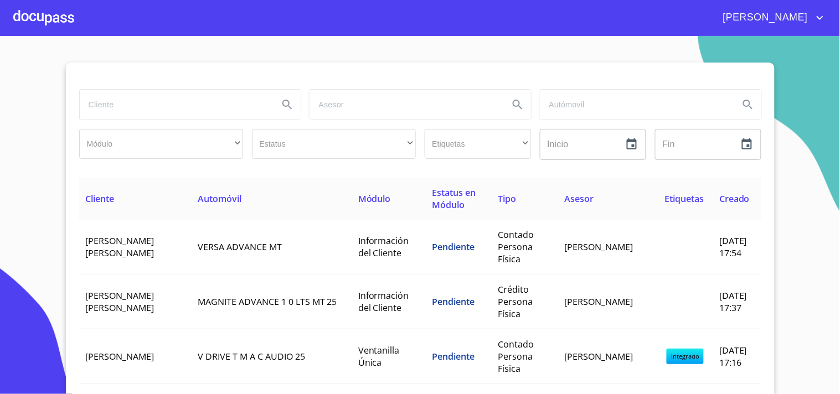 Image resolution: width=840 pixels, height=394 pixels. What do you see at coordinates (240, 247) in the screenshot?
I see `span: VERSA ADVANCE MT` at bounding box center [240, 247].